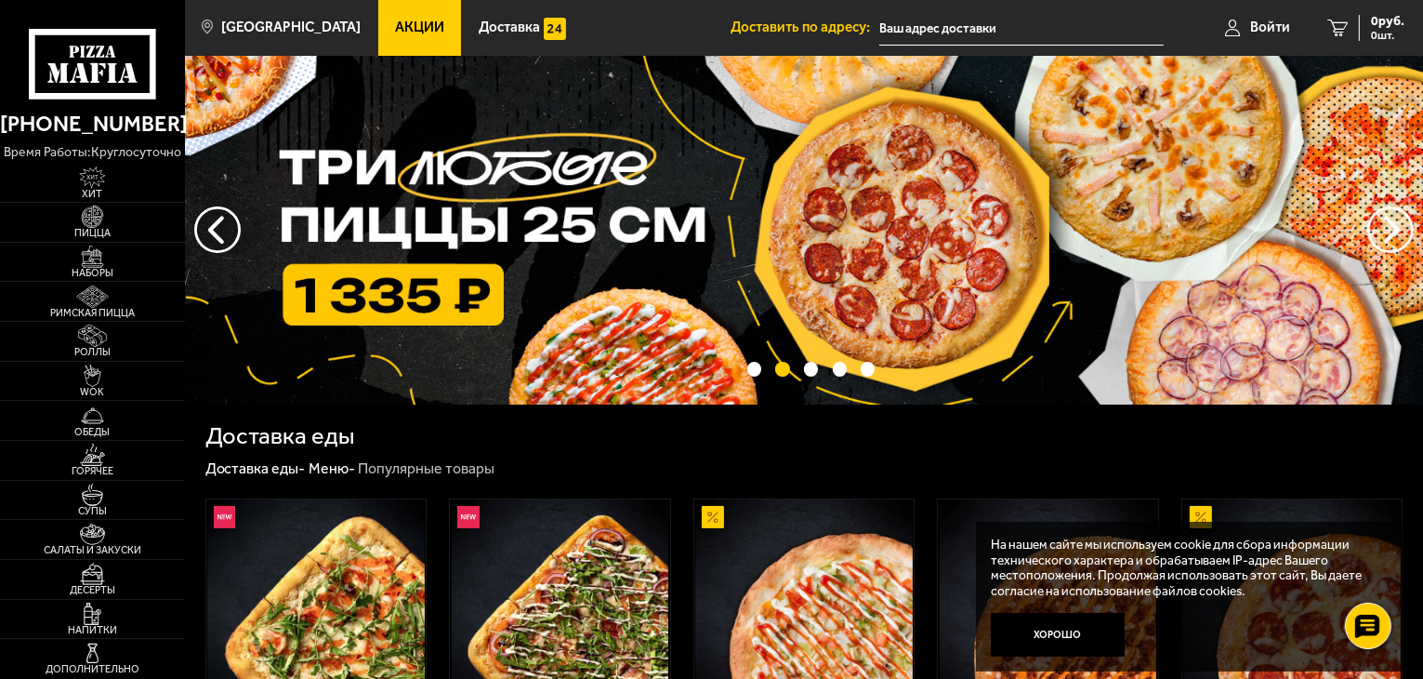  Describe the element at coordinates (1391, 230) in the screenshot. I see `button: предыдущий` at that location.